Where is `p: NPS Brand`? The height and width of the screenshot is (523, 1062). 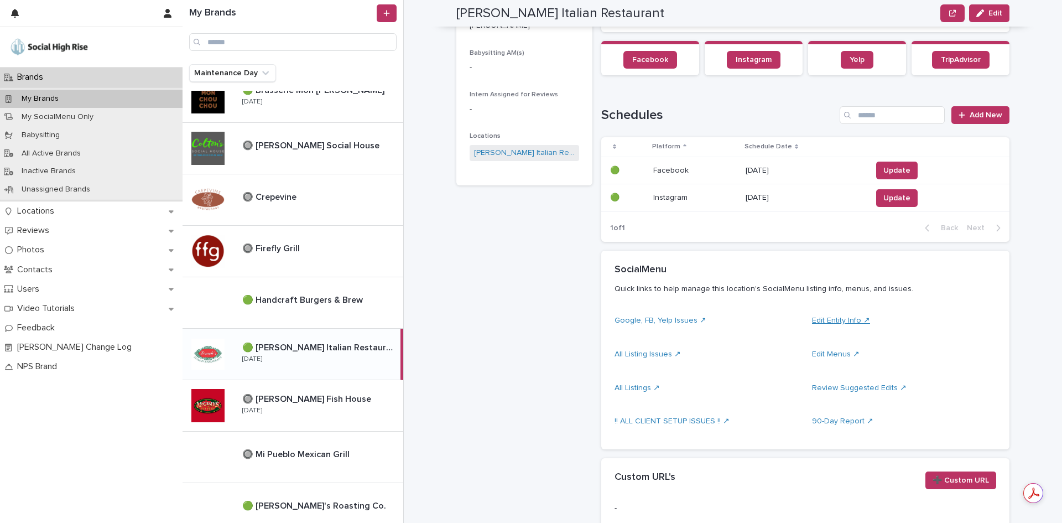
p: NPS Brand is located at coordinates (39, 366).